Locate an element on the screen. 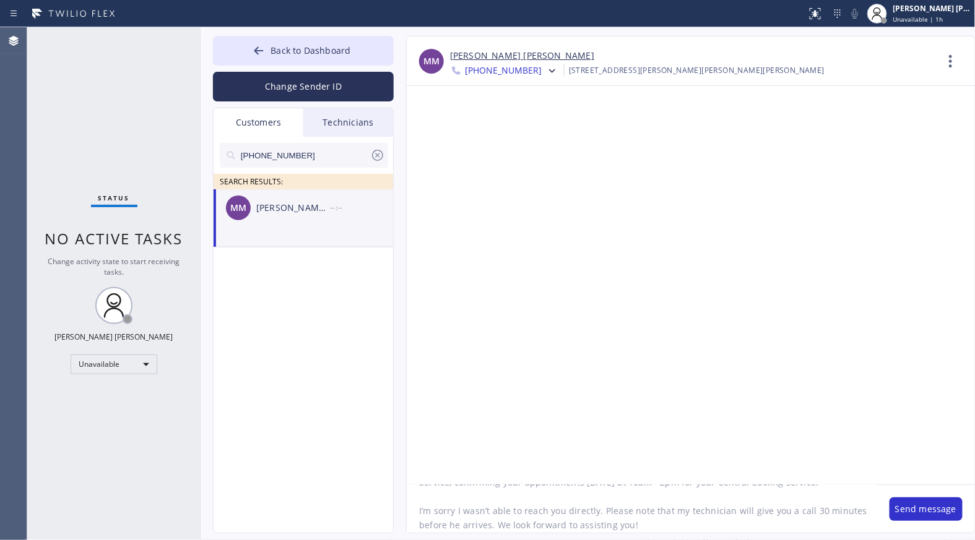  button: Change Sender ID is located at coordinates (303, 87).